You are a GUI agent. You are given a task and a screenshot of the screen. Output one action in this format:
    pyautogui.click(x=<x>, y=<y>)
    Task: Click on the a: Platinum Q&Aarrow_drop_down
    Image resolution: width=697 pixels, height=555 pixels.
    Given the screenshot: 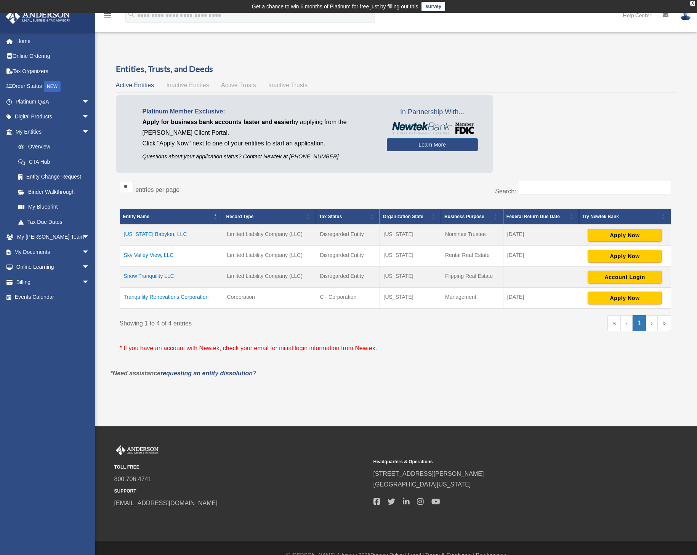 What is the action you would take?
    pyautogui.click(x=53, y=102)
    